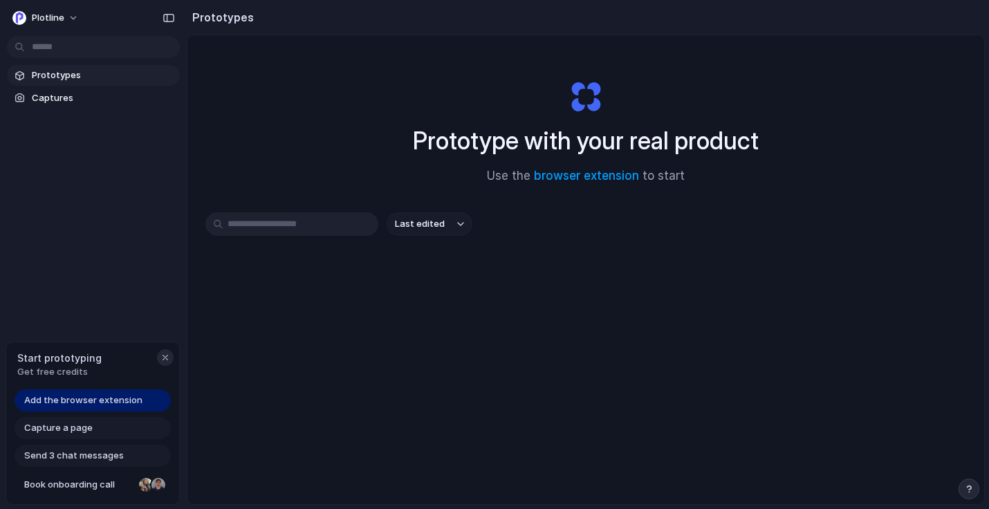  I want to click on a: Prototypes, so click(93, 75).